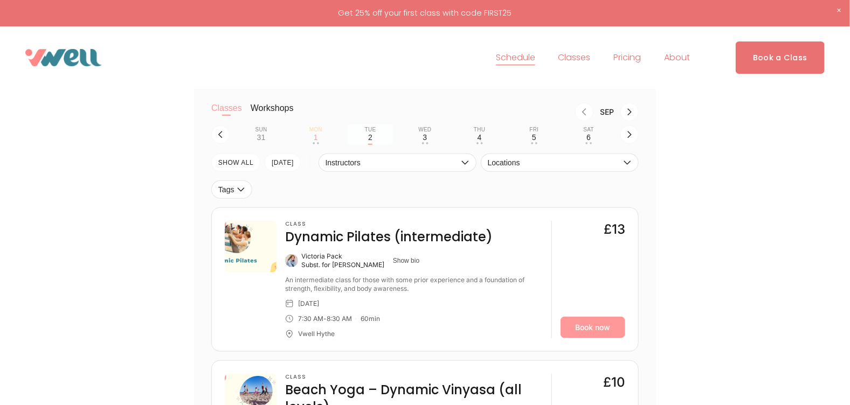  Describe the element at coordinates (316, 130) in the screenshot. I see `div: Mon` at that location.